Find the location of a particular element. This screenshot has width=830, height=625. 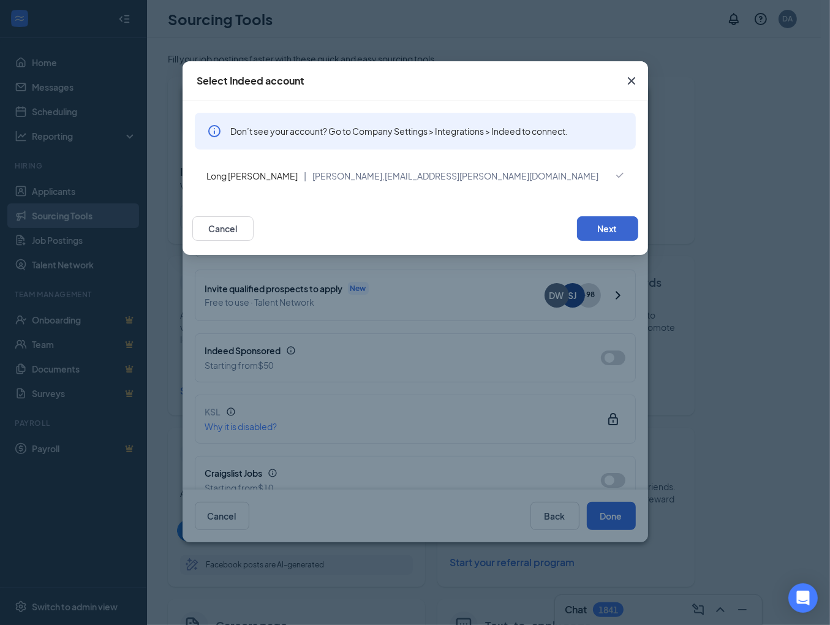

button: Close is located at coordinates (632, 81).